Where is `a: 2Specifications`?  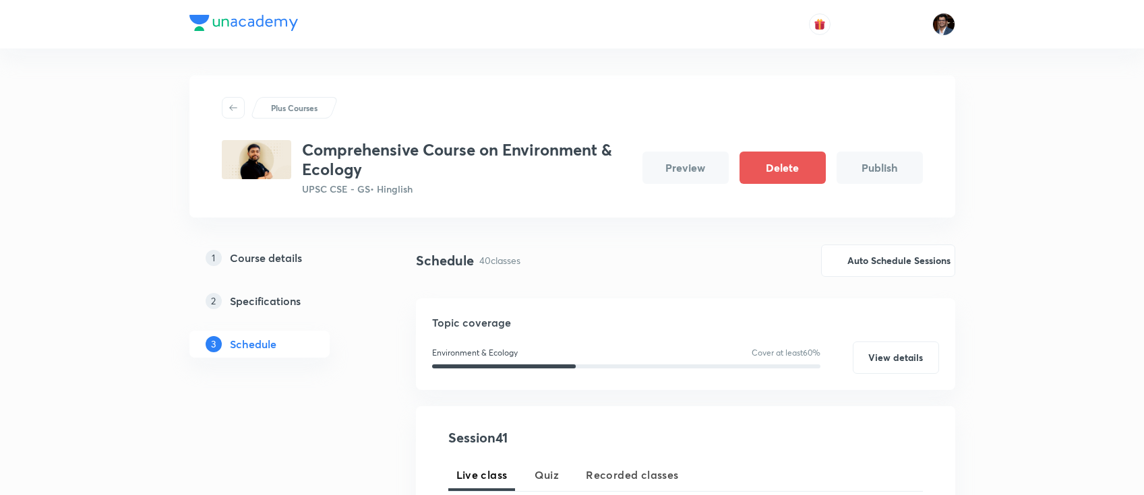 a: 2Specifications is located at coordinates (281, 301).